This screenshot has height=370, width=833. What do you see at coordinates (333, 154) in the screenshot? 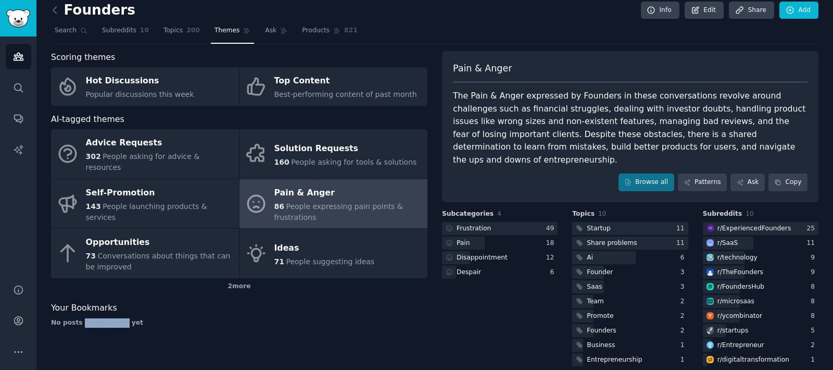
I see `a: Solution Requests160People asking for tools & solutions` at bounding box center [333, 154].